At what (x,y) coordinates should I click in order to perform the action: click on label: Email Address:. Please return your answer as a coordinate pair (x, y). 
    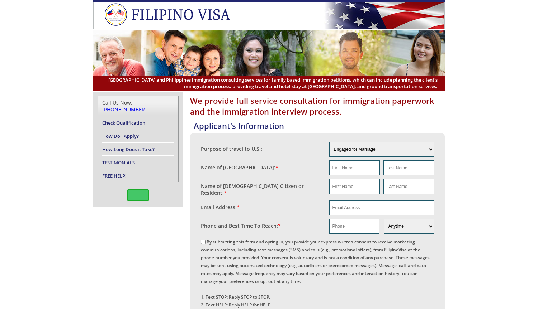
    Looking at the image, I should click on (220, 207).